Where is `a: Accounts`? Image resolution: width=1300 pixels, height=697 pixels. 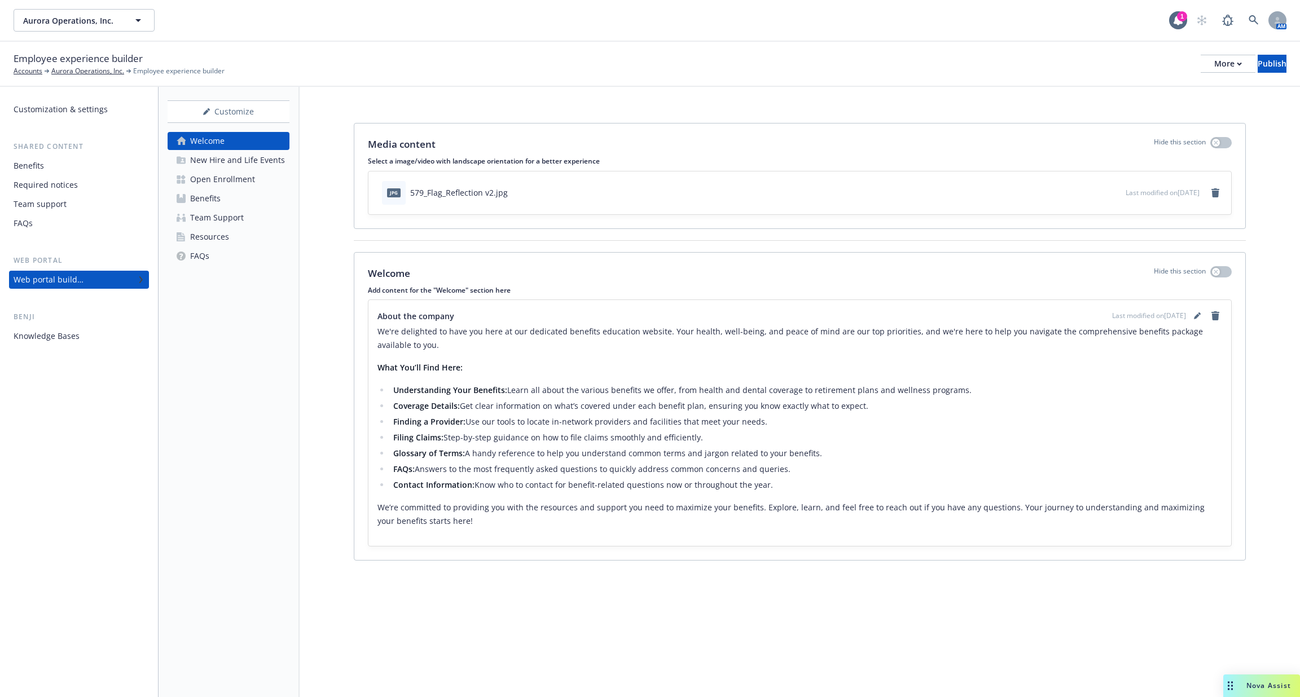
a: Accounts is located at coordinates (28, 71).